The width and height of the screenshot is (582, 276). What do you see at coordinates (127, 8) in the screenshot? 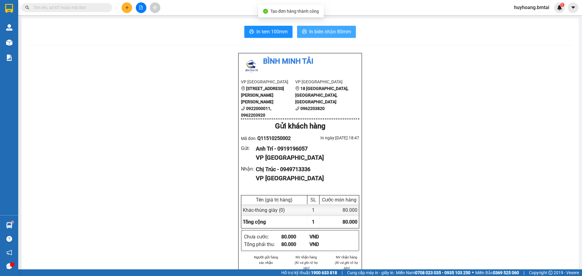
I see `span: plus` at bounding box center [127, 8].